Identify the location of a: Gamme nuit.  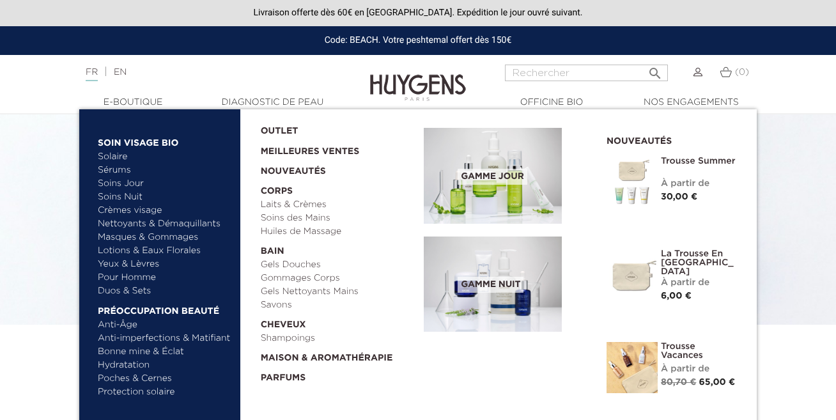
(506, 284).